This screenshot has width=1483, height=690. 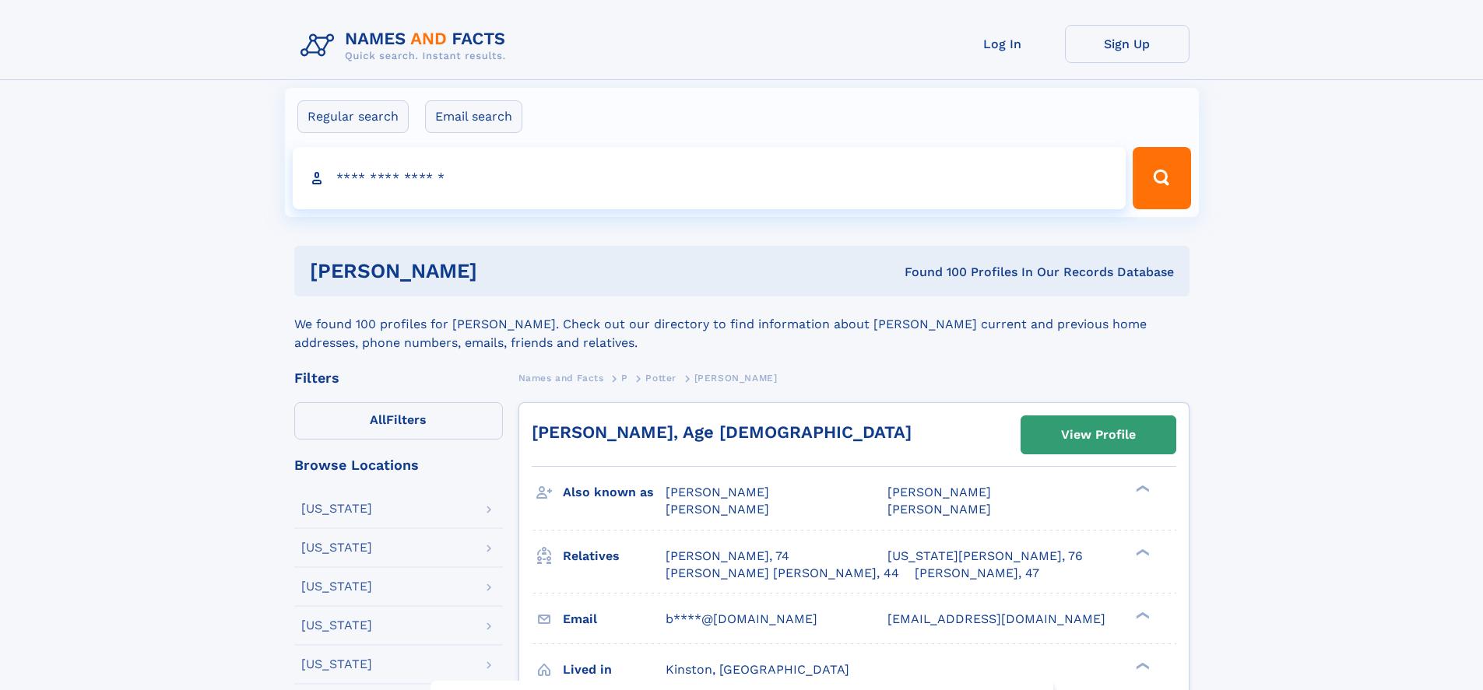 I want to click on input: search input, so click(x=709, y=178).